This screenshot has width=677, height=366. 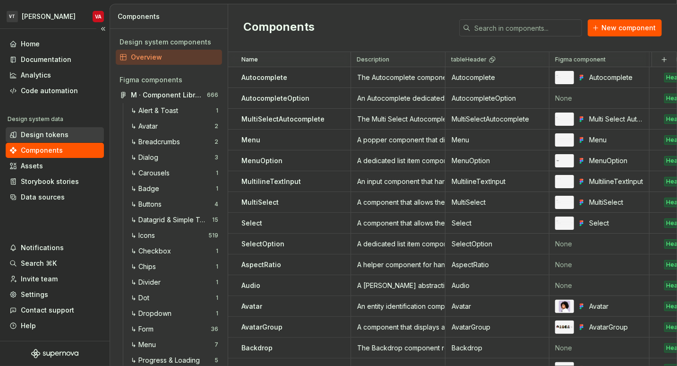 I want to click on p: Avatar, so click(x=252, y=306).